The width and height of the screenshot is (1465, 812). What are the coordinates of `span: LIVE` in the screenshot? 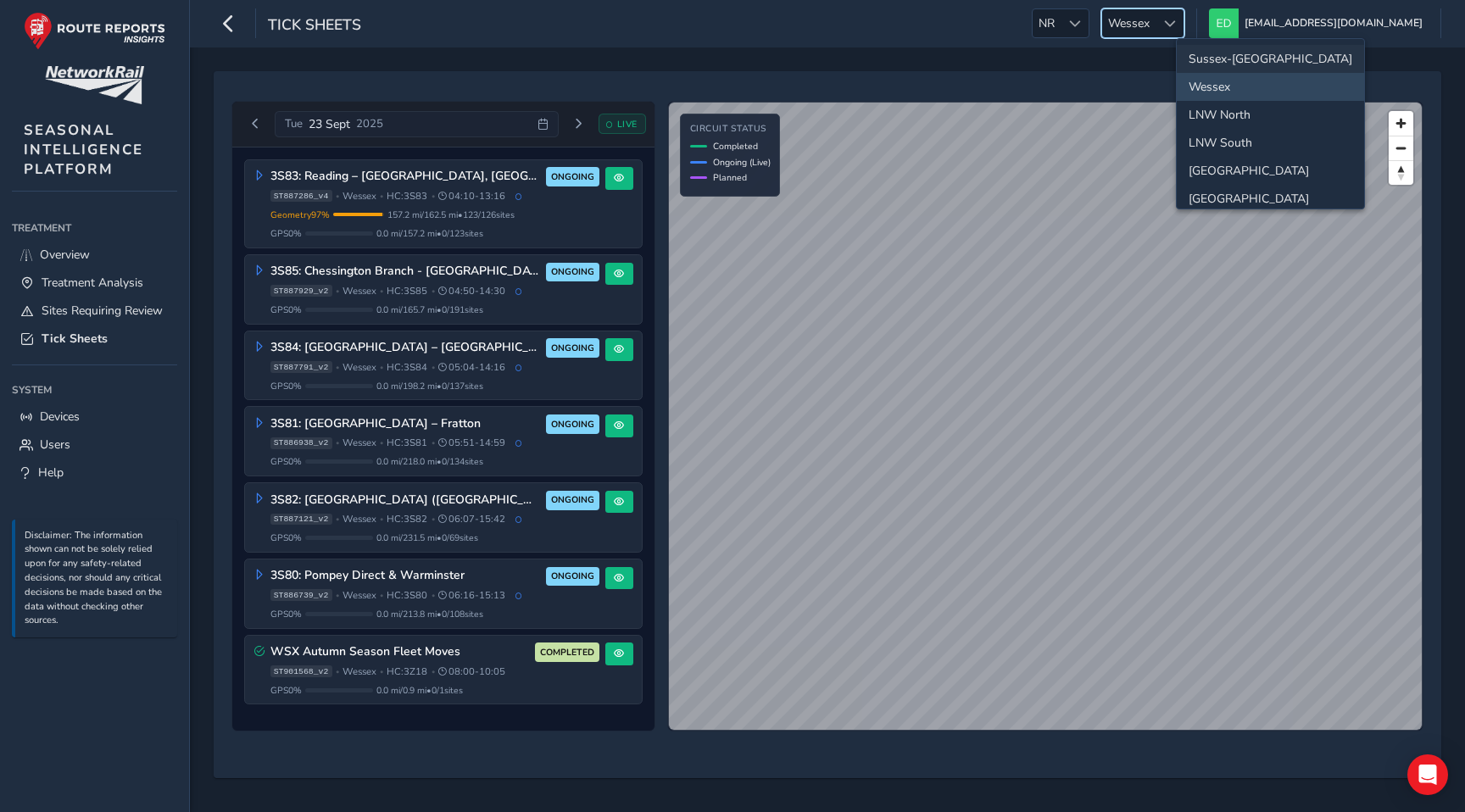 It's located at (628, 124).